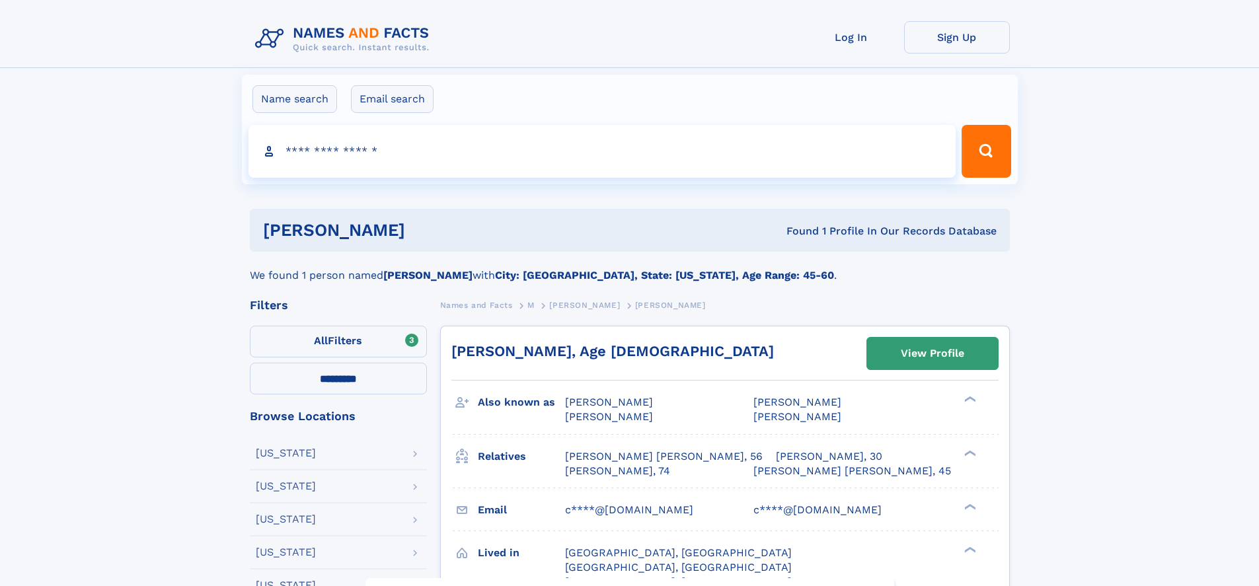 This screenshot has height=586, width=1259. I want to click on span: M, so click(531, 305).